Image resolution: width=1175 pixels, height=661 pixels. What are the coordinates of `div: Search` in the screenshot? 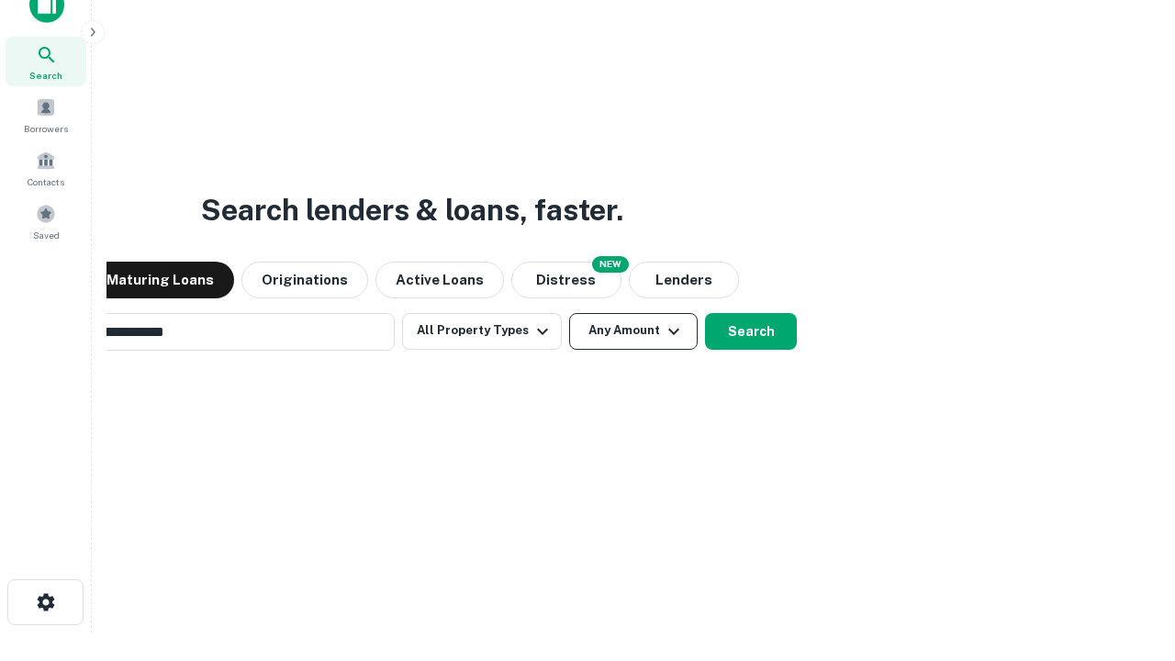 It's located at (46, 61).